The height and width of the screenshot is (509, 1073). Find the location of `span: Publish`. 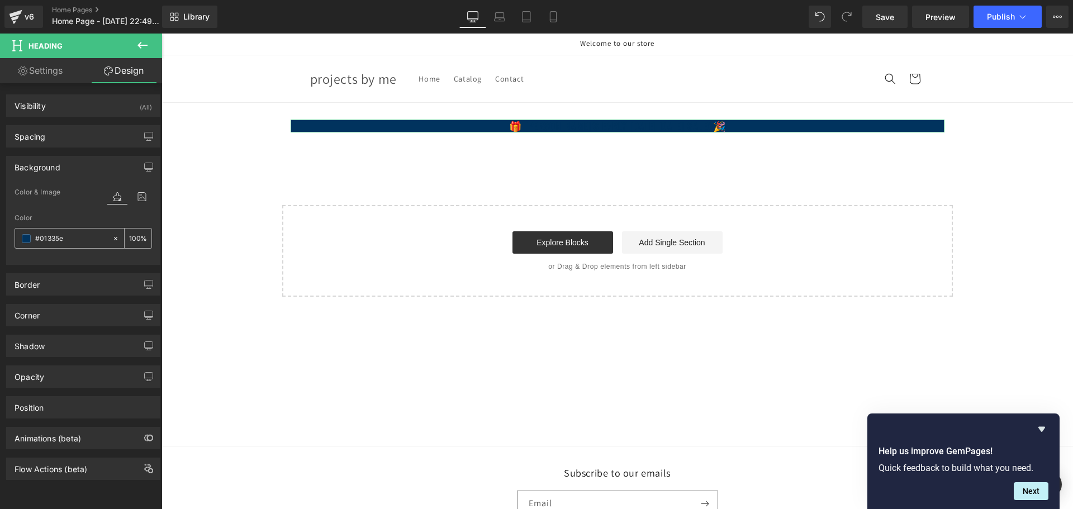

span: Publish is located at coordinates (1001, 17).